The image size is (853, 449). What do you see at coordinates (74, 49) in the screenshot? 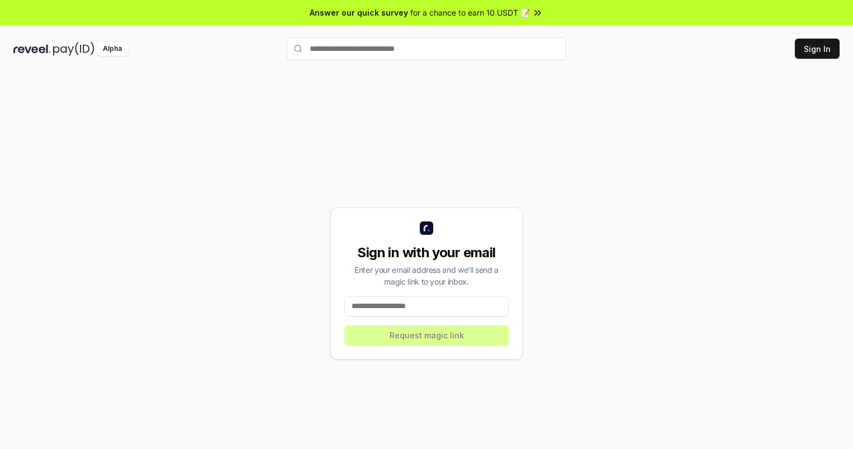
I see `img: pay_id` at bounding box center [74, 49].